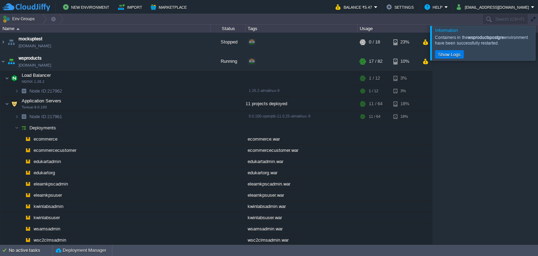 The height and width of the screenshot is (256, 538). What do you see at coordinates (30, 39) in the screenshot?
I see `a: mockuptest` at bounding box center [30, 39].